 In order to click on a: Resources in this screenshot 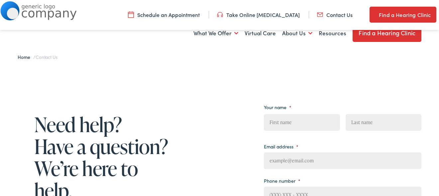, I will do `click(332, 33)`.